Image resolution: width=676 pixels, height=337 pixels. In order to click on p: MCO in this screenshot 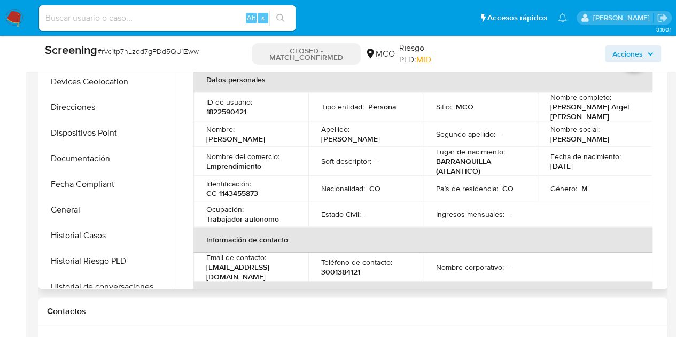, I will do `click(464, 107)`.